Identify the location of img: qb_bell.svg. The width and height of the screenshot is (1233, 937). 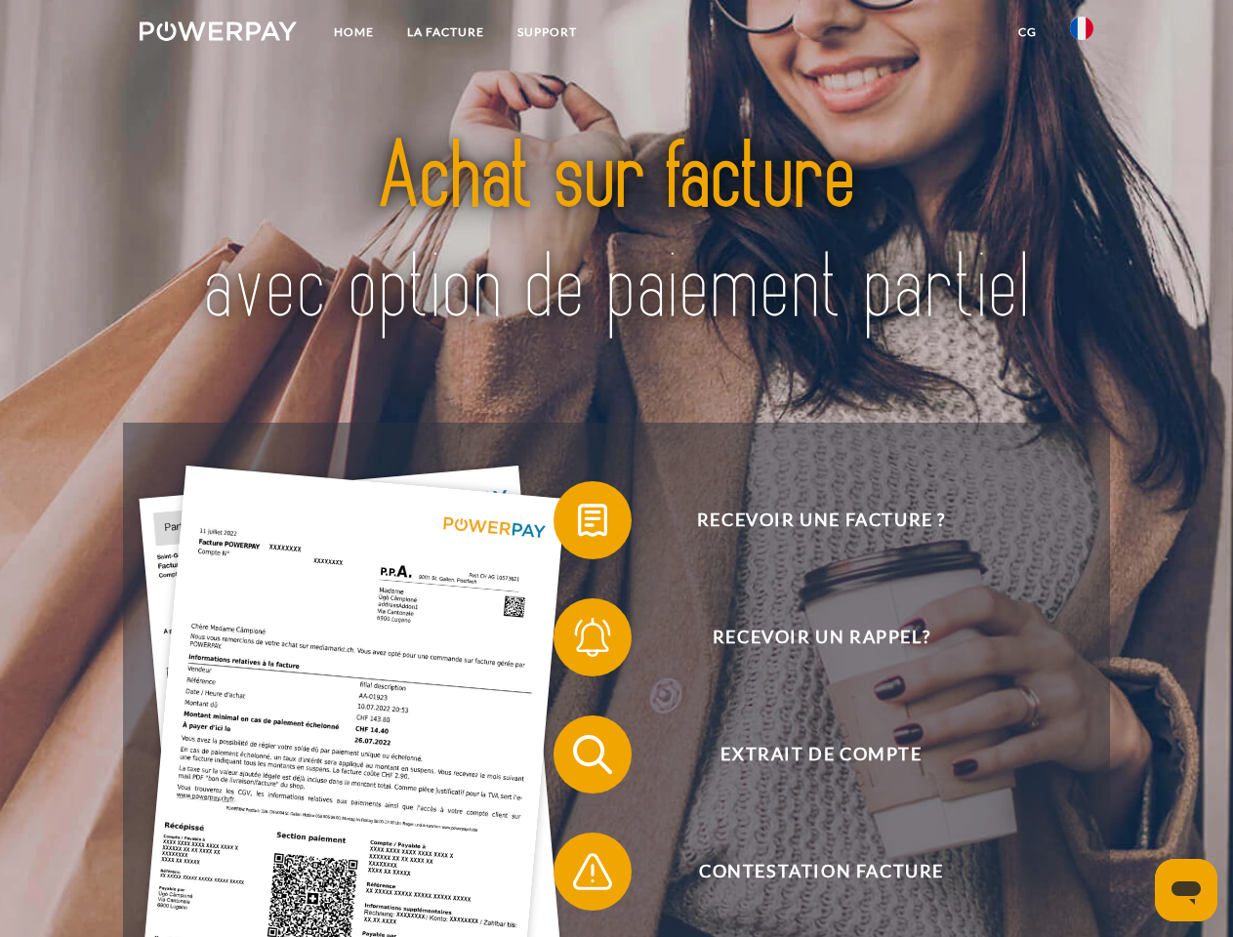
(593, 637).